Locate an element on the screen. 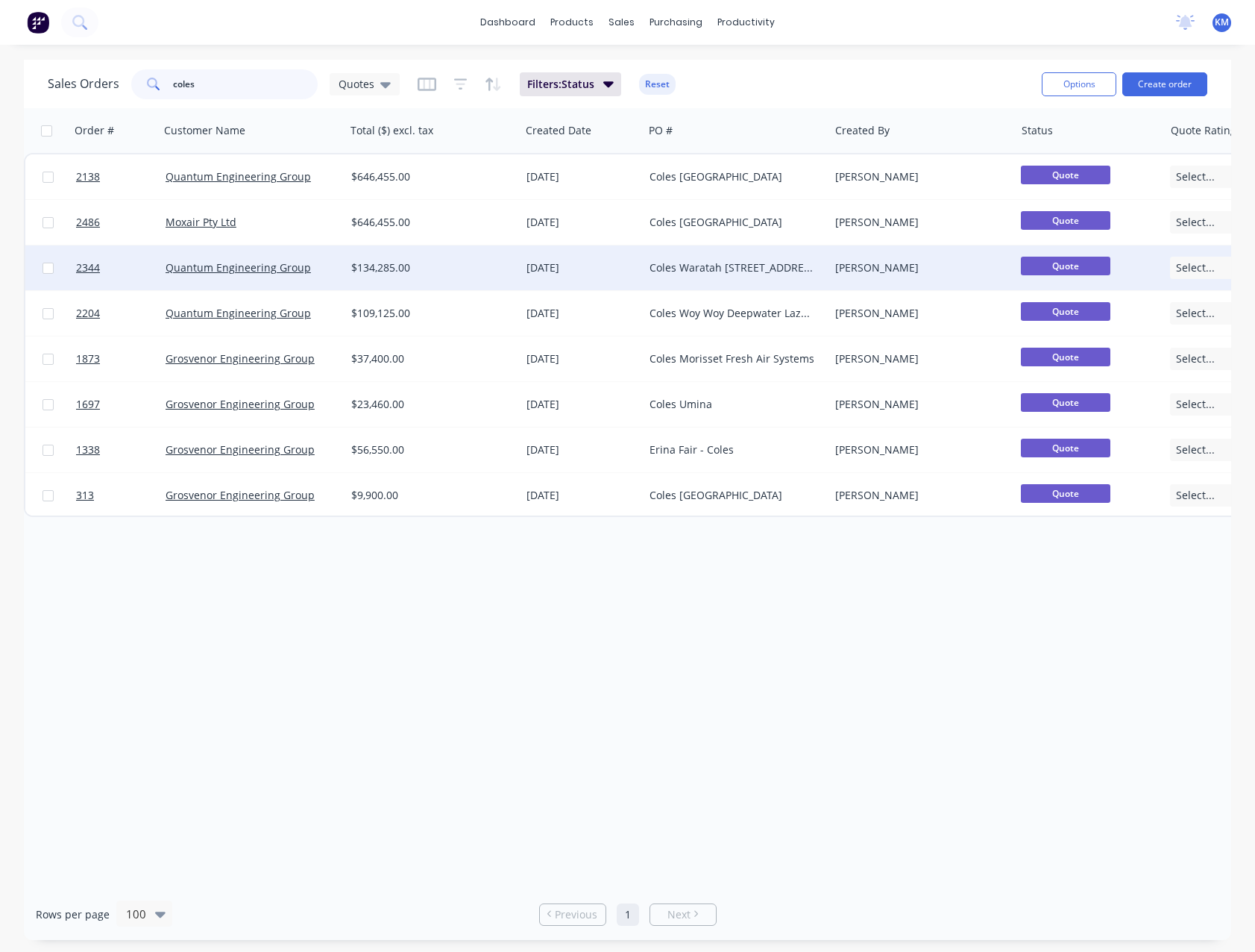 This screenshot has height=952, width=1255. div: Erina Fair - Coles is located at coordinates (732, 450).